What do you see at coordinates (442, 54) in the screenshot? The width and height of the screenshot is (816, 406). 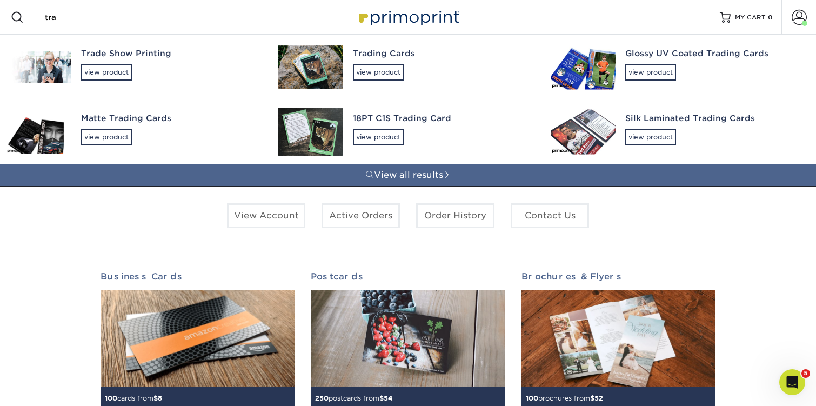 I see `div: Trading Cards` at bounding box center [442, 54].